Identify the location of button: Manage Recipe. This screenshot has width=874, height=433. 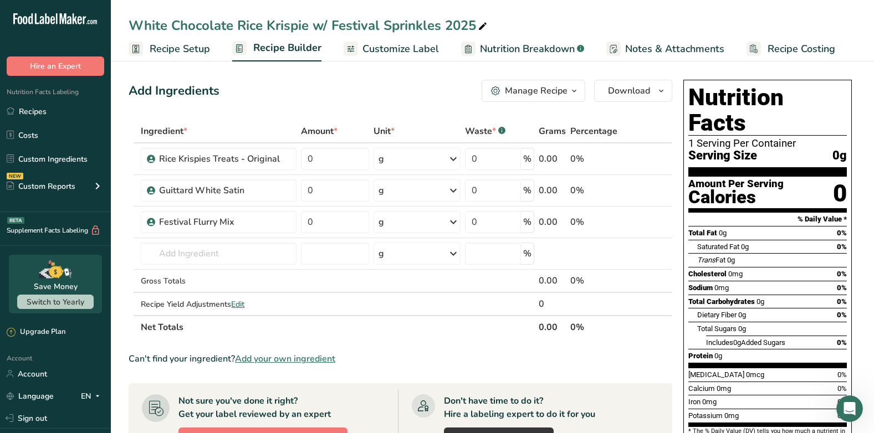
(533, 91).